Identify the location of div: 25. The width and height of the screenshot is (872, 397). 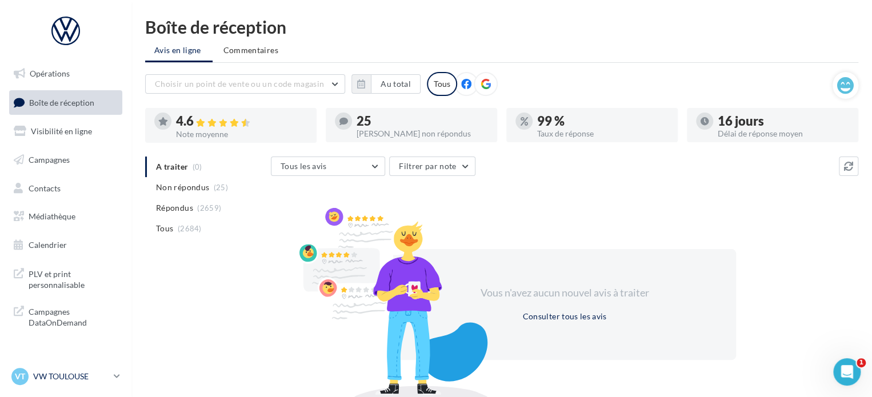
(422, 121).